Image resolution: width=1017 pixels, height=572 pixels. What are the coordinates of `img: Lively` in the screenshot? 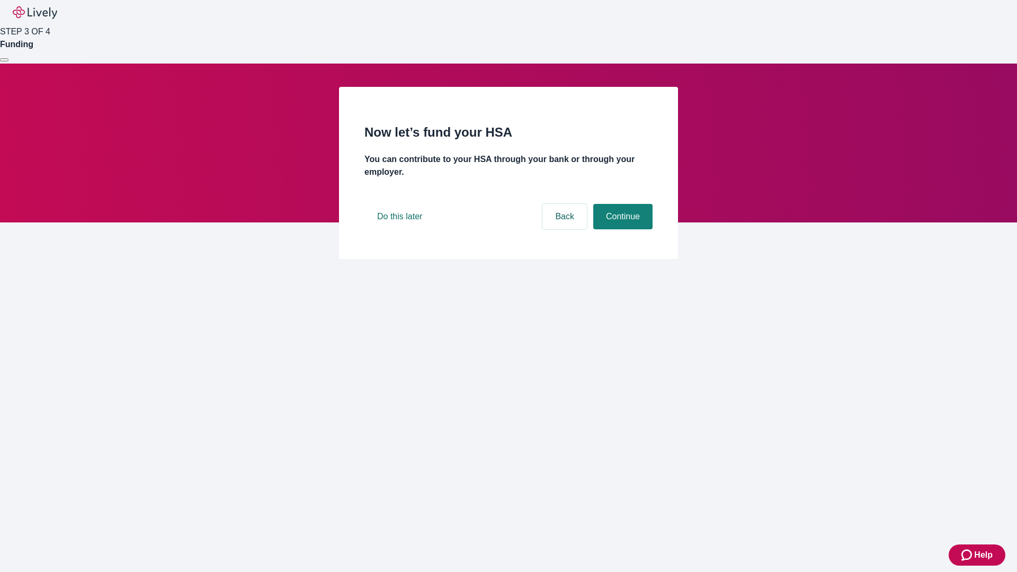 It's located at (35, 13).